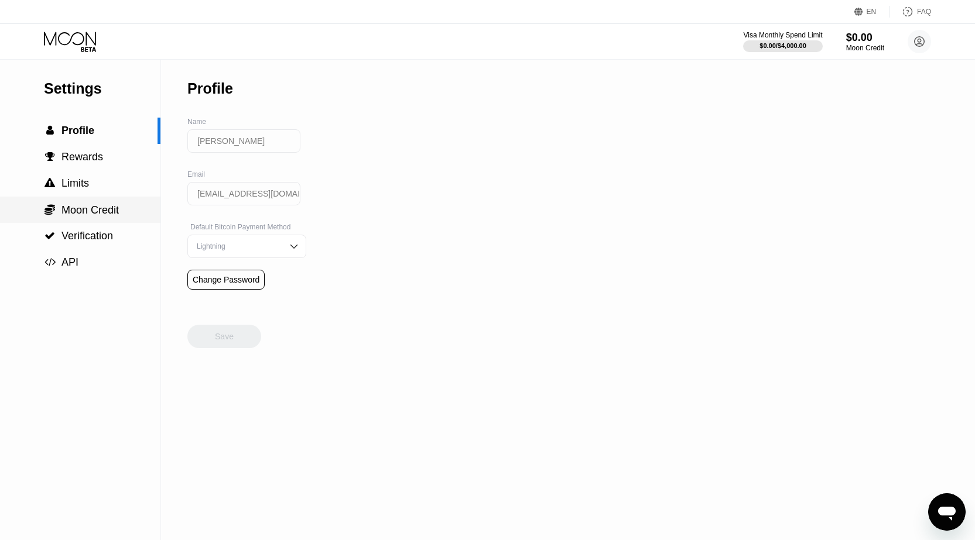 This screenshot has height=540, width=975. I want to click on span: Verification, so click(87, 236).